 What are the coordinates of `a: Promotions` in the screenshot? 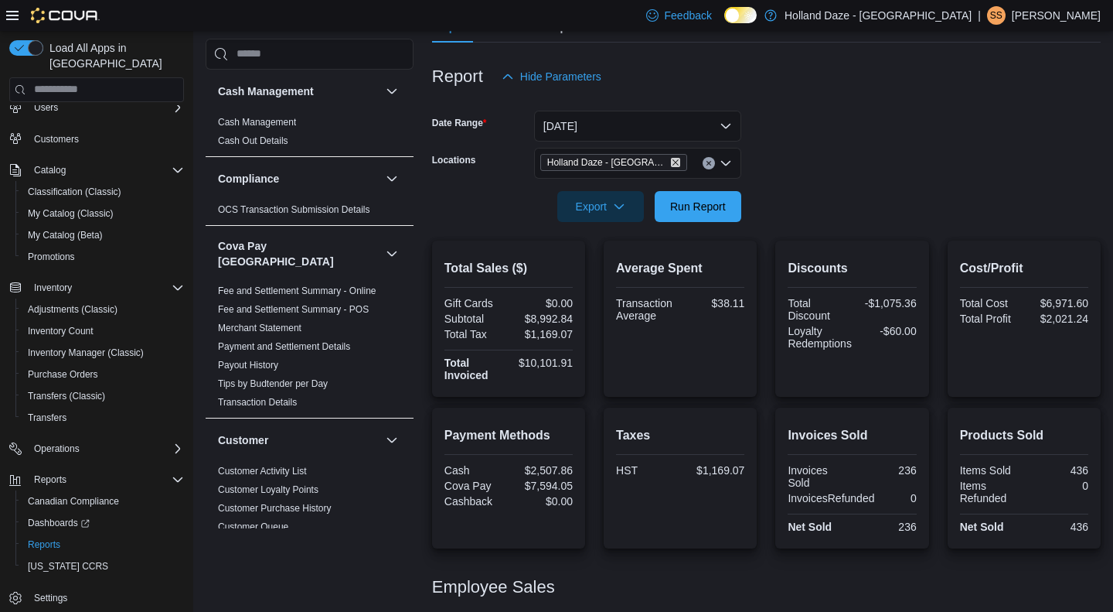 It's located at (51, 257).